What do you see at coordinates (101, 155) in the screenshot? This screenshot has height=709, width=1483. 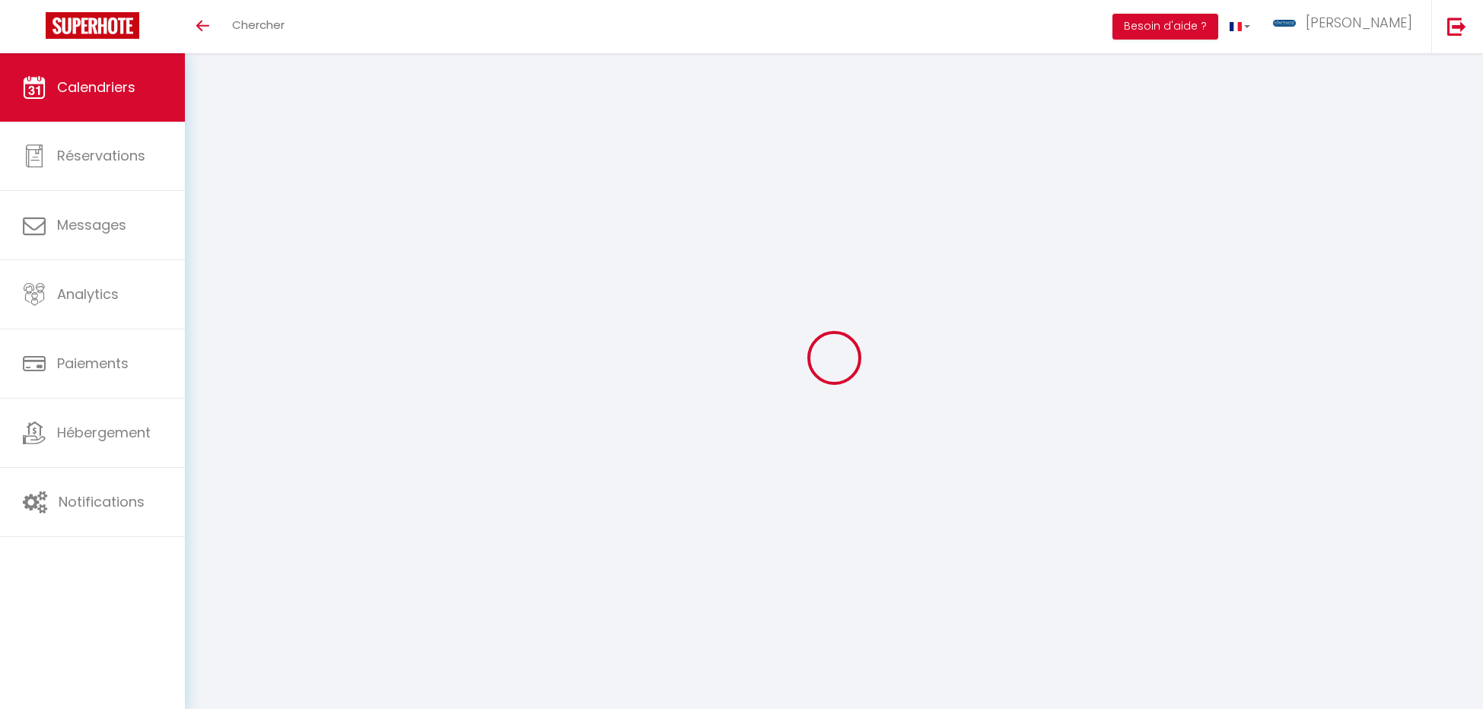 I see `span: Réservations` at bounding box center [101, 155].